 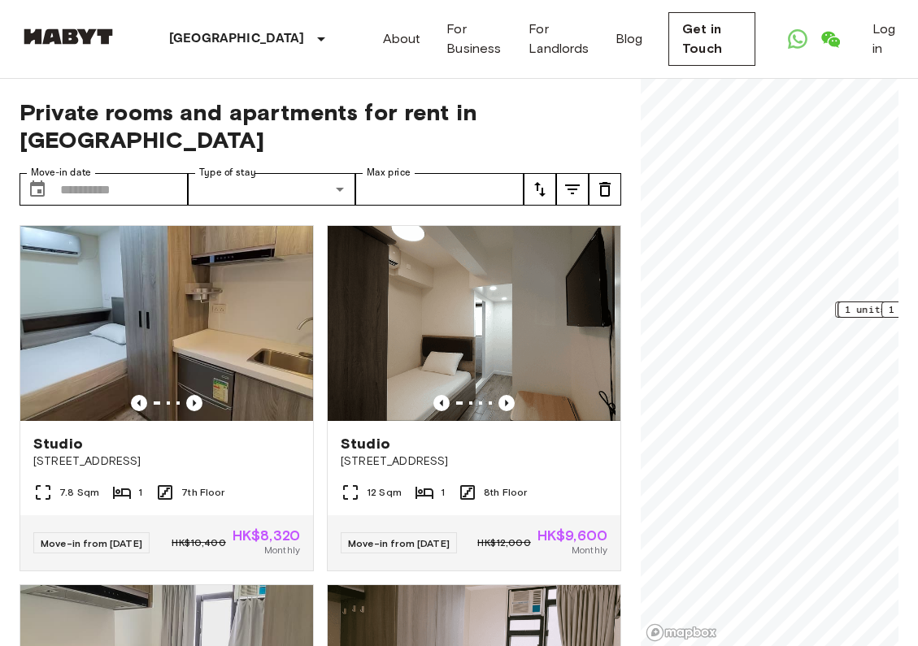 I want to click on img: Marketing picture of unit HK-01-067-046-01, so click(x=474, y=323).